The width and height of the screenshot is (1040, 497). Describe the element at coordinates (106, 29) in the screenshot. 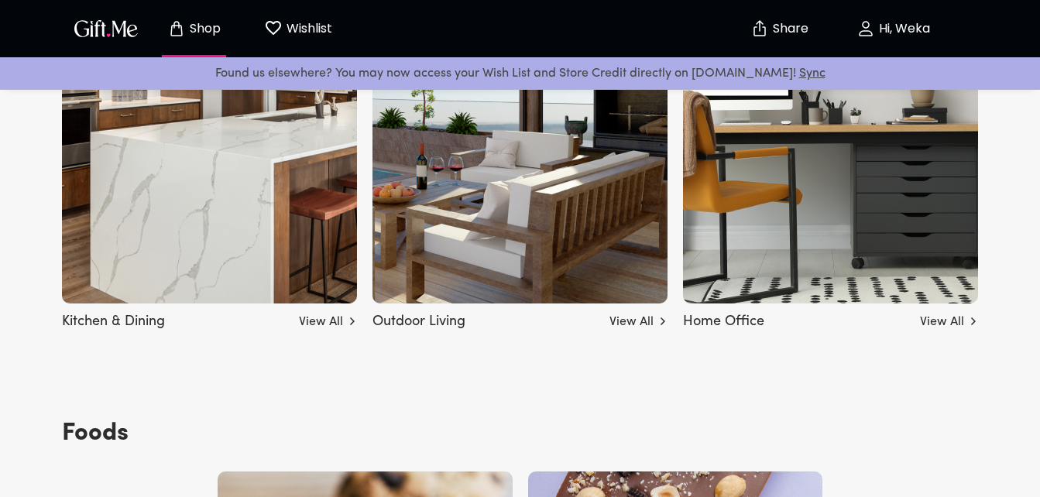

I see `button: GiftMe Logo` at that location.